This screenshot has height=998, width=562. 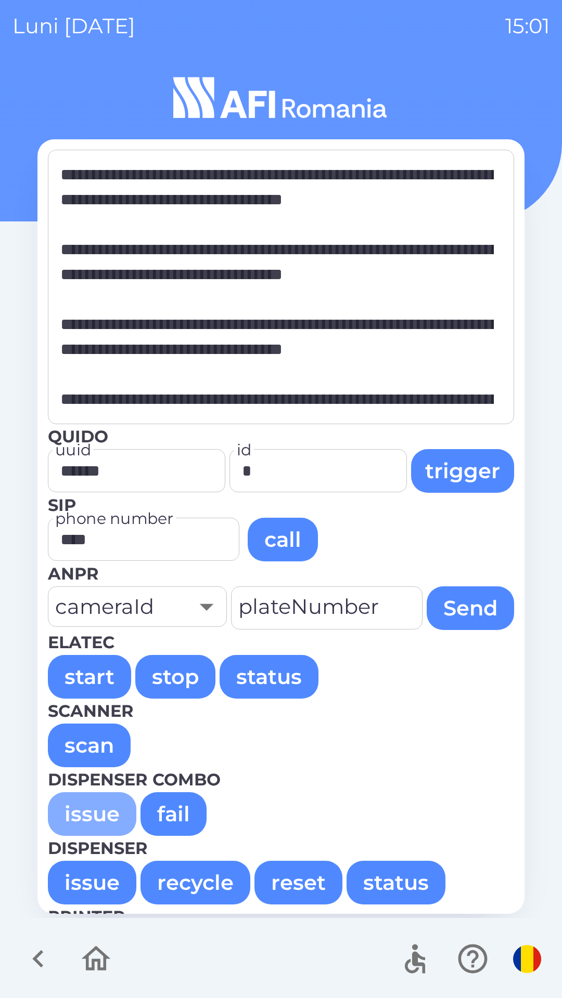 I want to click on label: uuid, so click(x=73, y=450).